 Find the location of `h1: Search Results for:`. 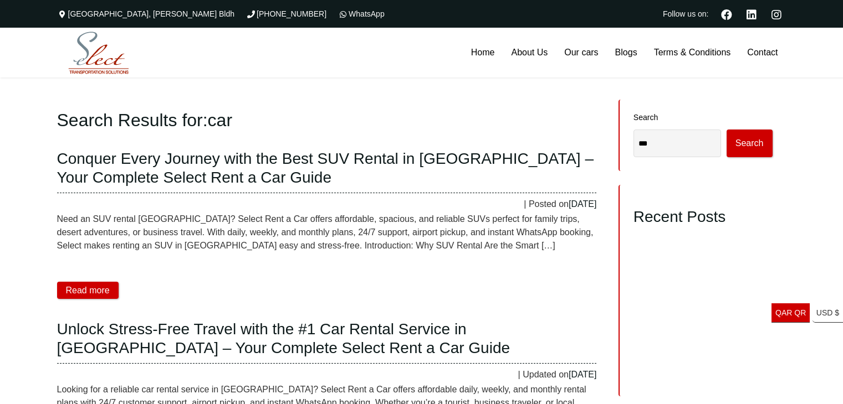

h1: Search Results for: is located at coordinates (327, 120).